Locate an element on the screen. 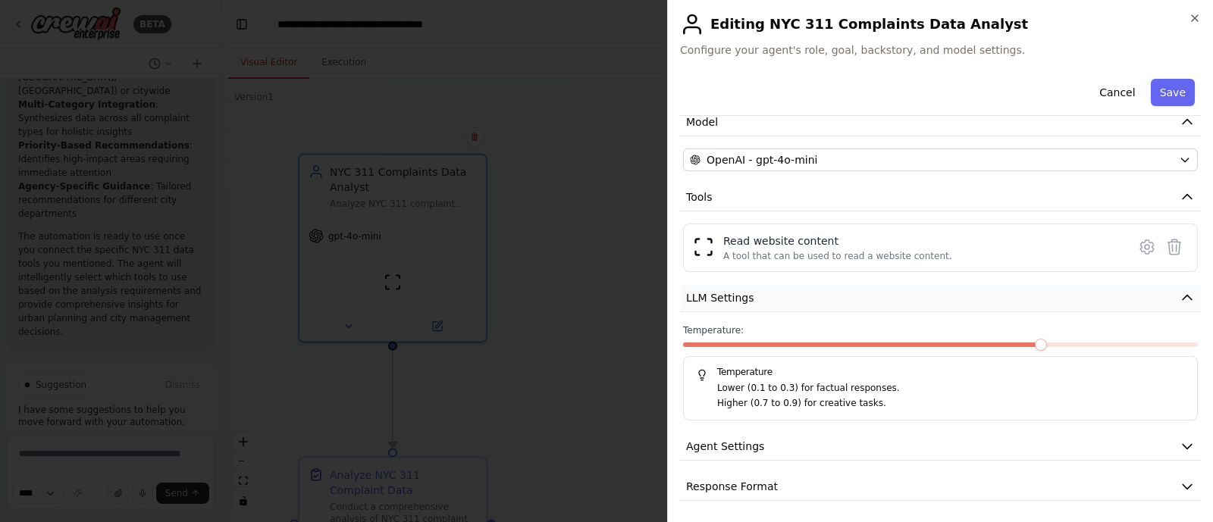 This screenshot has height=522, width=1213. button: Cancel is located at coordinates (1117, 93).